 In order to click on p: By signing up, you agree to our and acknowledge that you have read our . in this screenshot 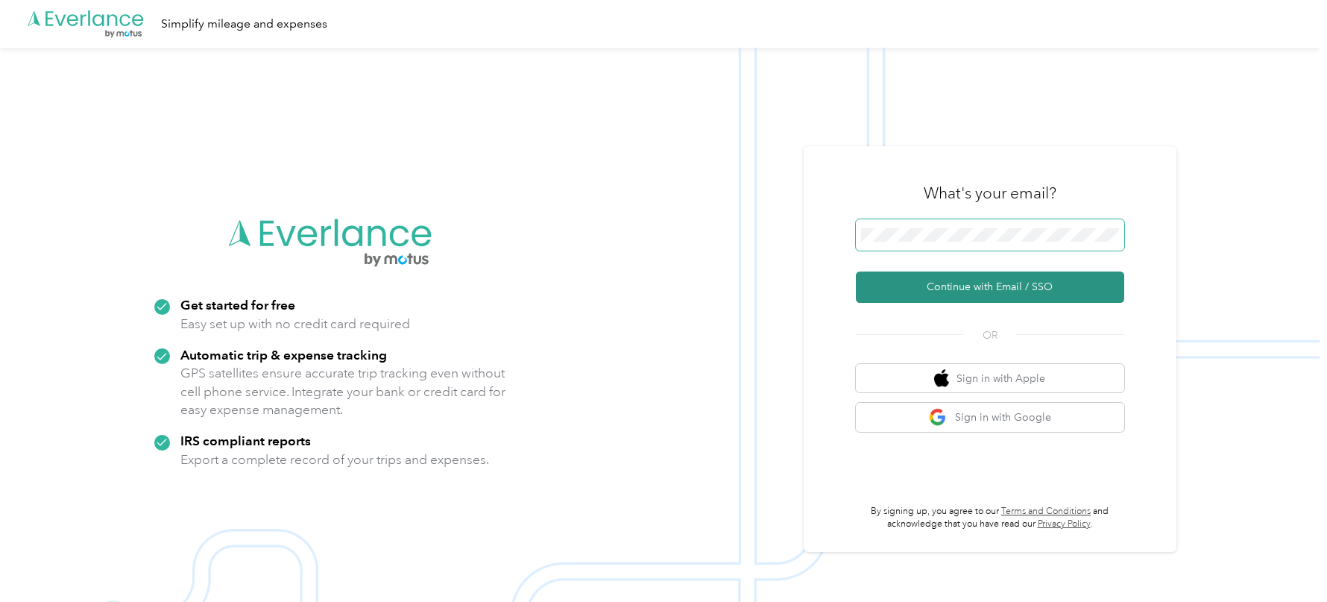, I will do `click(990, 517)`.